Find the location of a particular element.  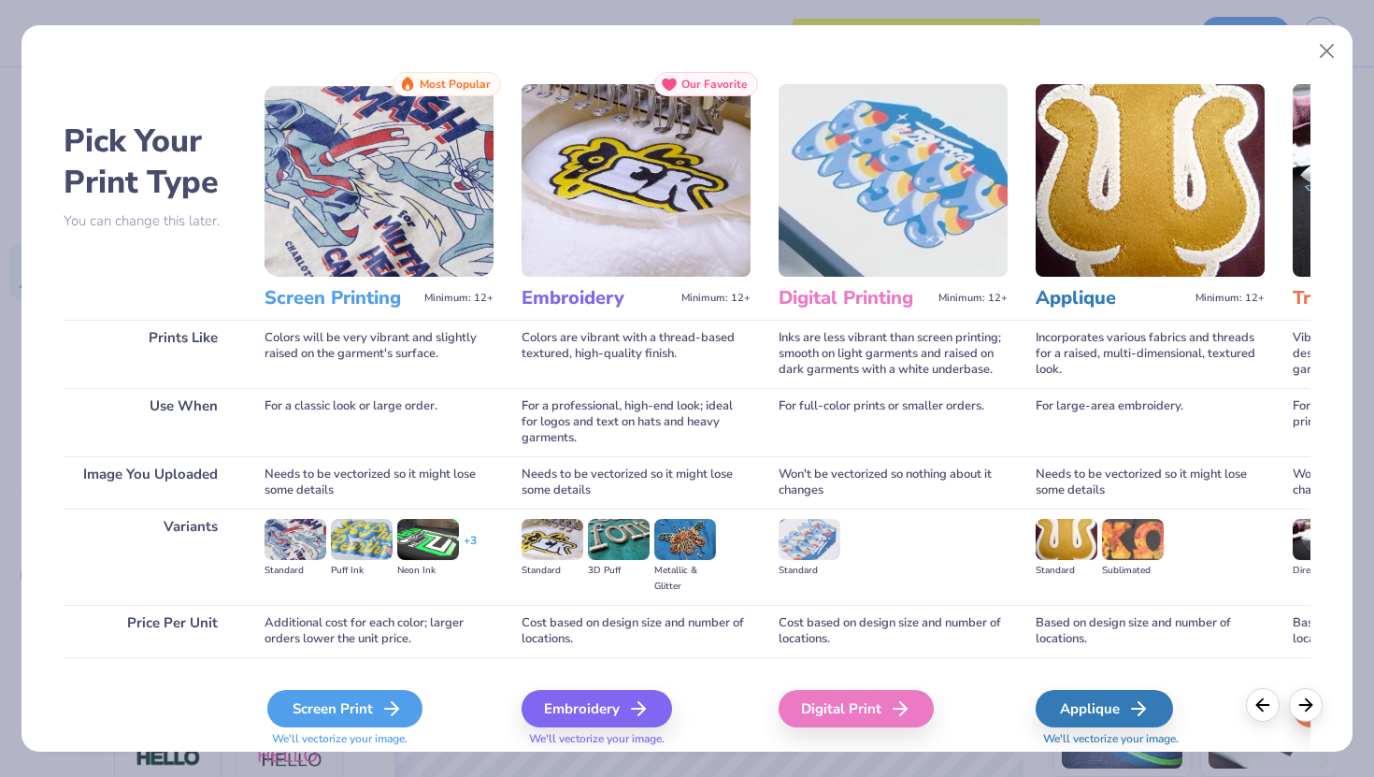

div: For large-area embroidery. is located at coordinates (1150, 422).